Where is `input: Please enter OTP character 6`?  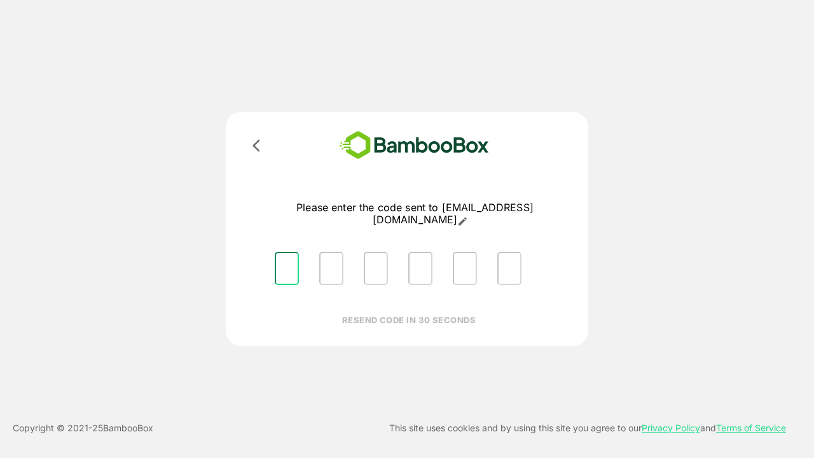
input: Please enter OTP character 6 is located at coordinates (510, 268).